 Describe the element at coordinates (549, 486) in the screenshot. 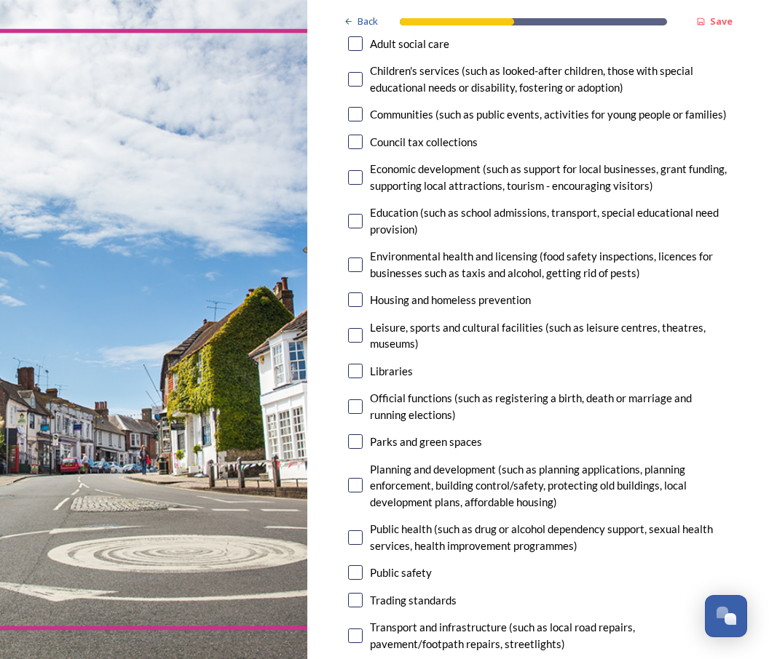

I see `div: Planning and development (such as planning applications, planning enforcement, building control/s...` at that location.